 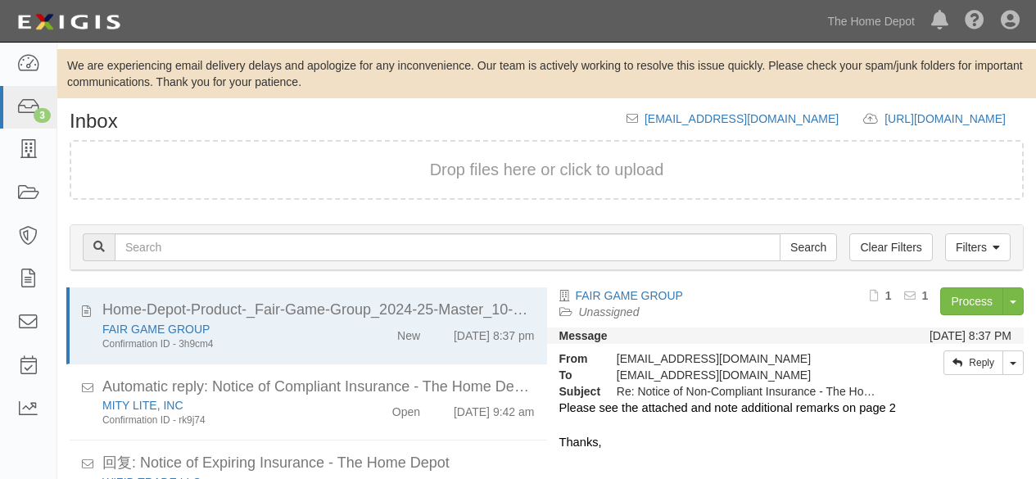 What do you see at coordinates (576, 375) in the screenshot?
I see `strong: To` at bounding box center [576, 375].